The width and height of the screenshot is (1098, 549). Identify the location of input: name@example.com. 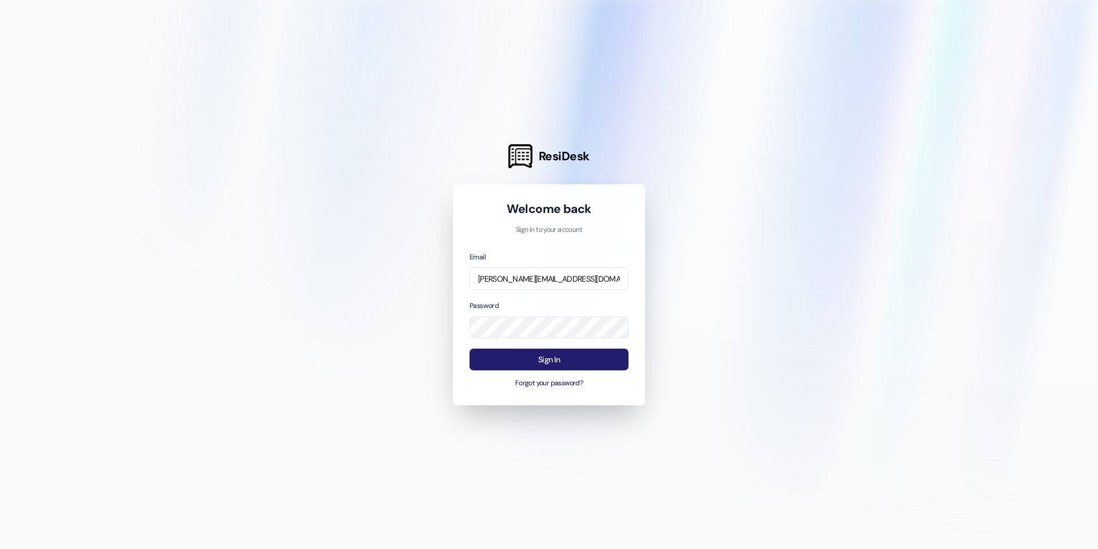
(549, 278).